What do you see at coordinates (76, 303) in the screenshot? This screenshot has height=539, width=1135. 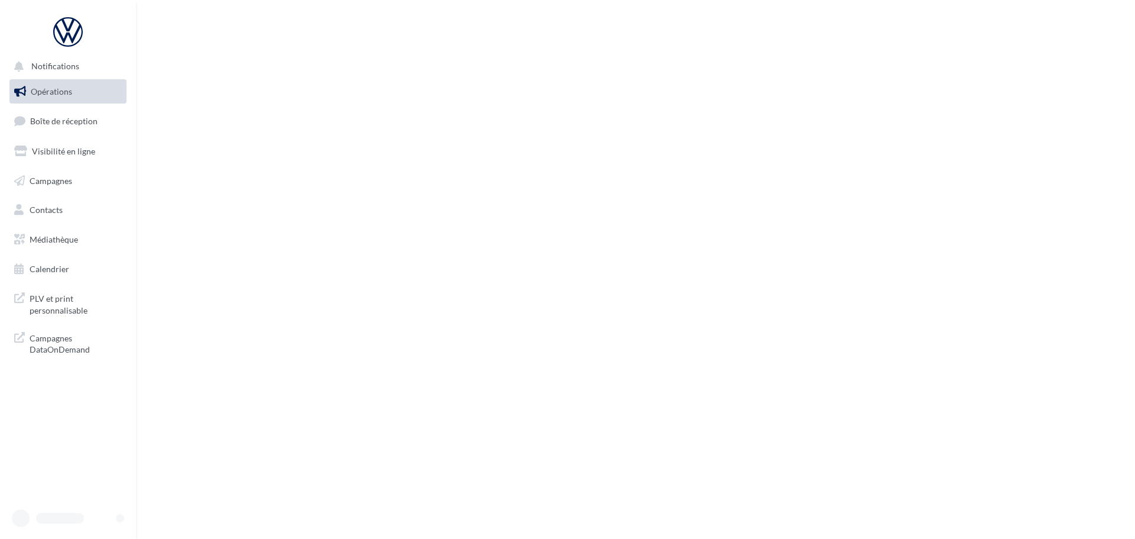 I see `span: PLV et print personnalisable` at bounding box center [76, 303].